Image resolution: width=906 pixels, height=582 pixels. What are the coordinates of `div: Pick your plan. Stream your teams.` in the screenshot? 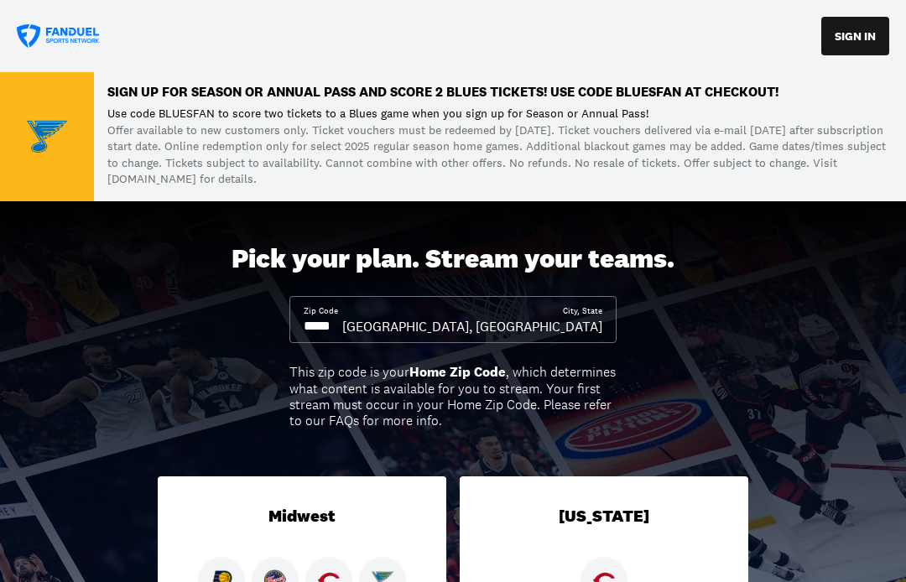 It's located at (453, 259).